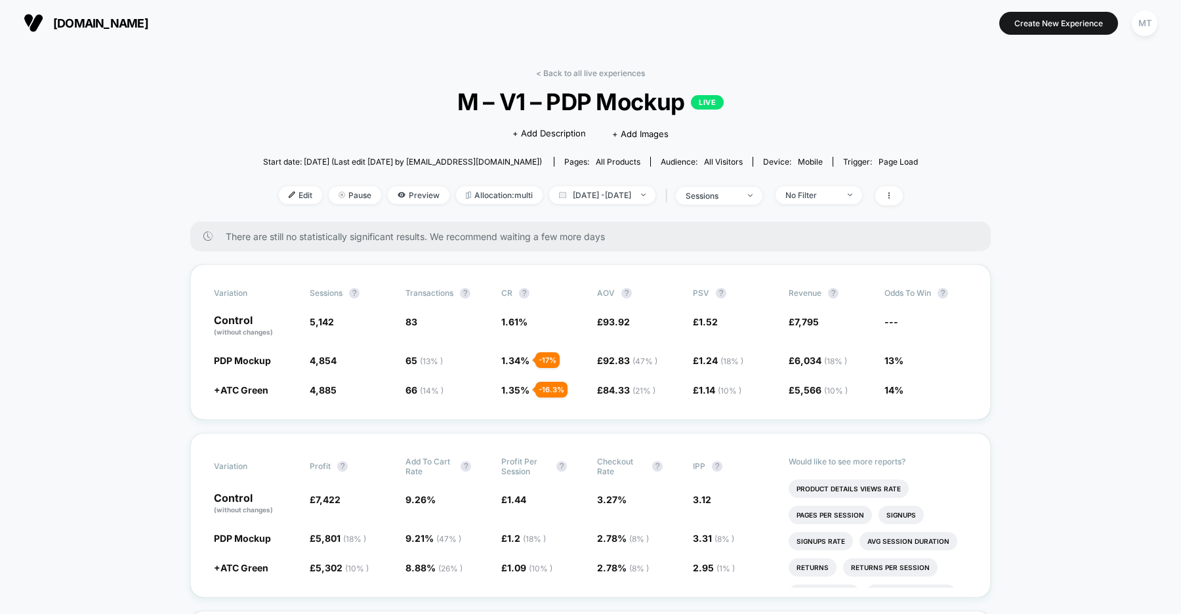 The image size is (1181, 614). I want to click on span: Profit, so click(320, 466).